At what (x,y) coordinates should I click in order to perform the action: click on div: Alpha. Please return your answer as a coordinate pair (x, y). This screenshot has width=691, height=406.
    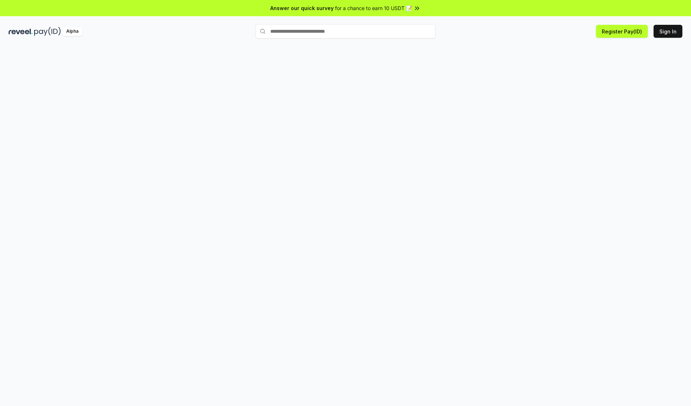
    Looking at the image, I should click on (72, 31).